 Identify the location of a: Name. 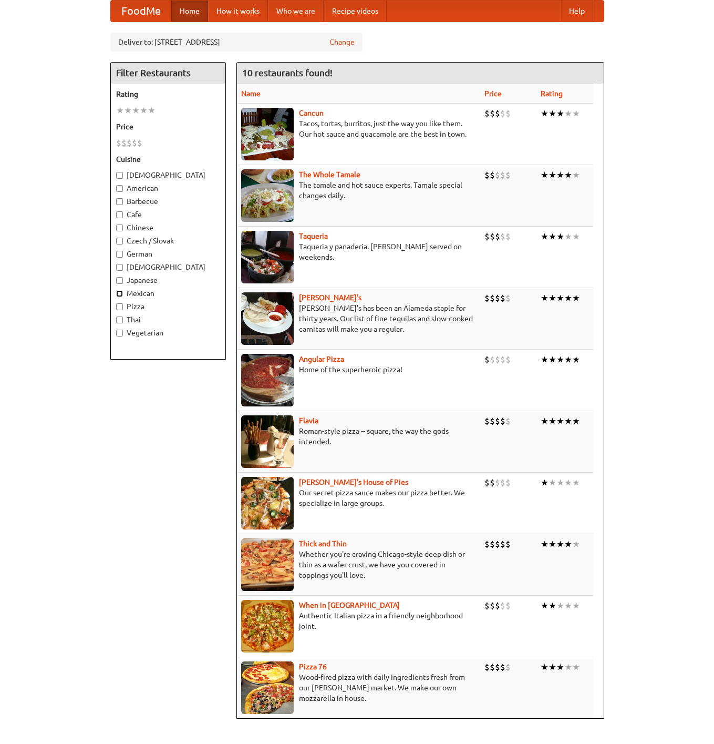
(251, 94).